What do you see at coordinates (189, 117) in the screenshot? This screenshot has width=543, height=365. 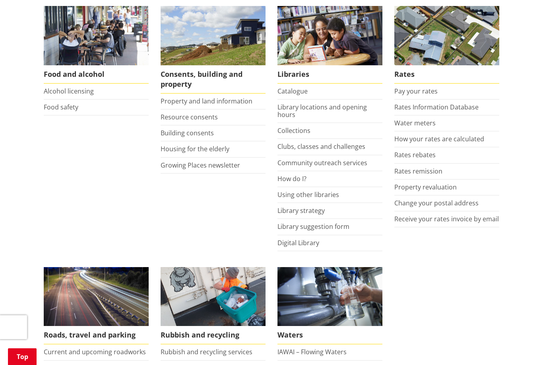 I see `a: Resource consents` at bounding box center [189, 117].